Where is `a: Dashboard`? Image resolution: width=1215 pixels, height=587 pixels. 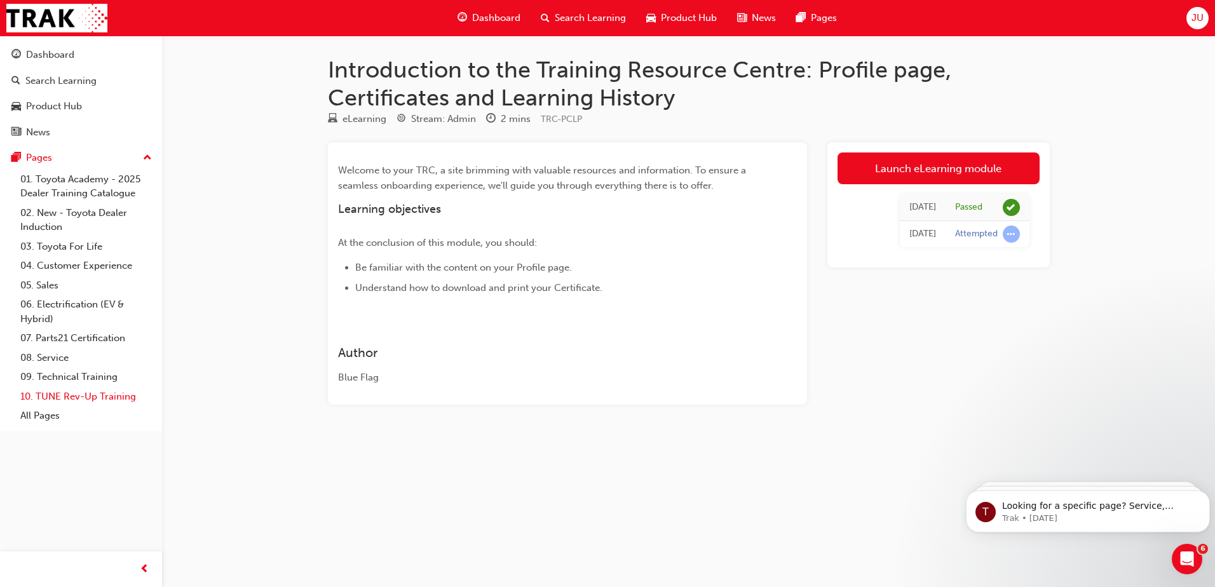
a: Dashboard is located at coordinates (81, 55).